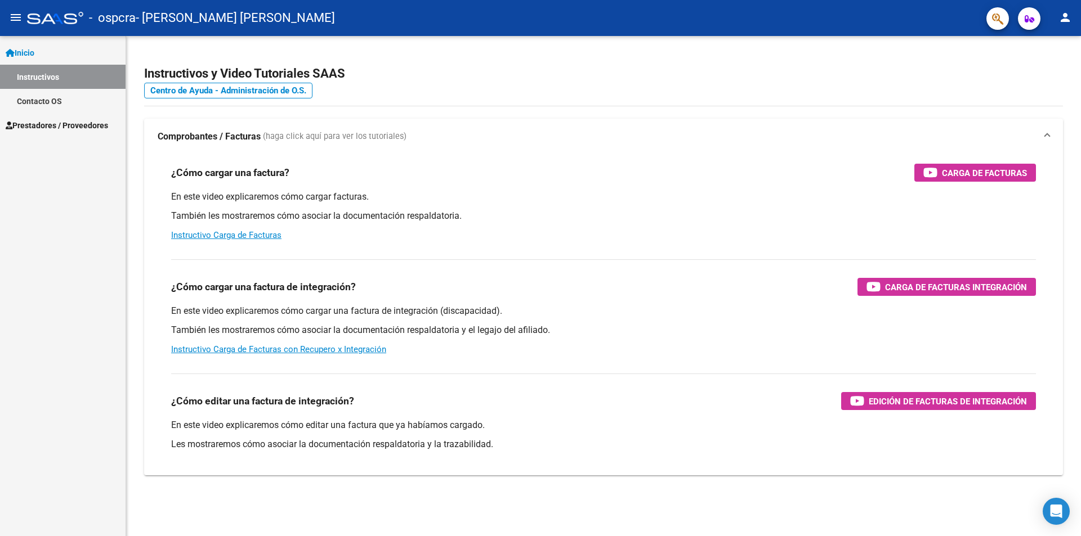 This screenshot has width=1081, height=536. What do you see at coordinates (1056, 512) in the screenshot?
I see `div: Open Intercom Messenger` at bounding box center [1056, 512].